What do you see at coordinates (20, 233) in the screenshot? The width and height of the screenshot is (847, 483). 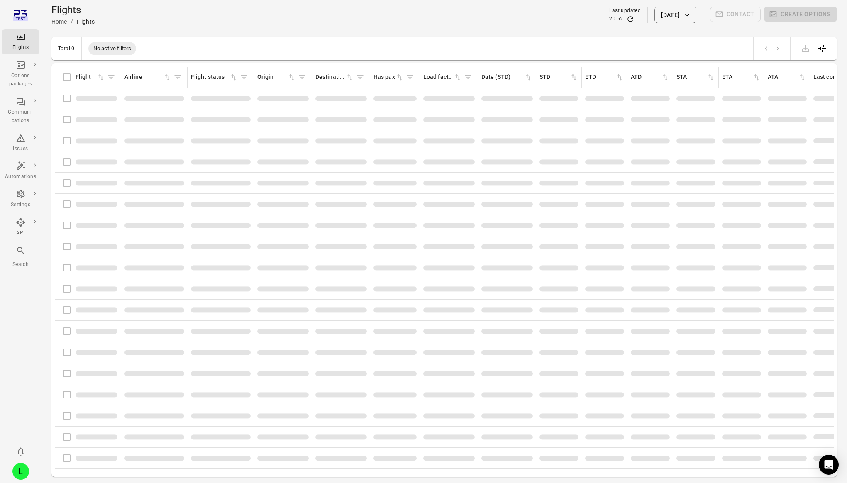 I see `div: API` at bounding box center [20, 233].